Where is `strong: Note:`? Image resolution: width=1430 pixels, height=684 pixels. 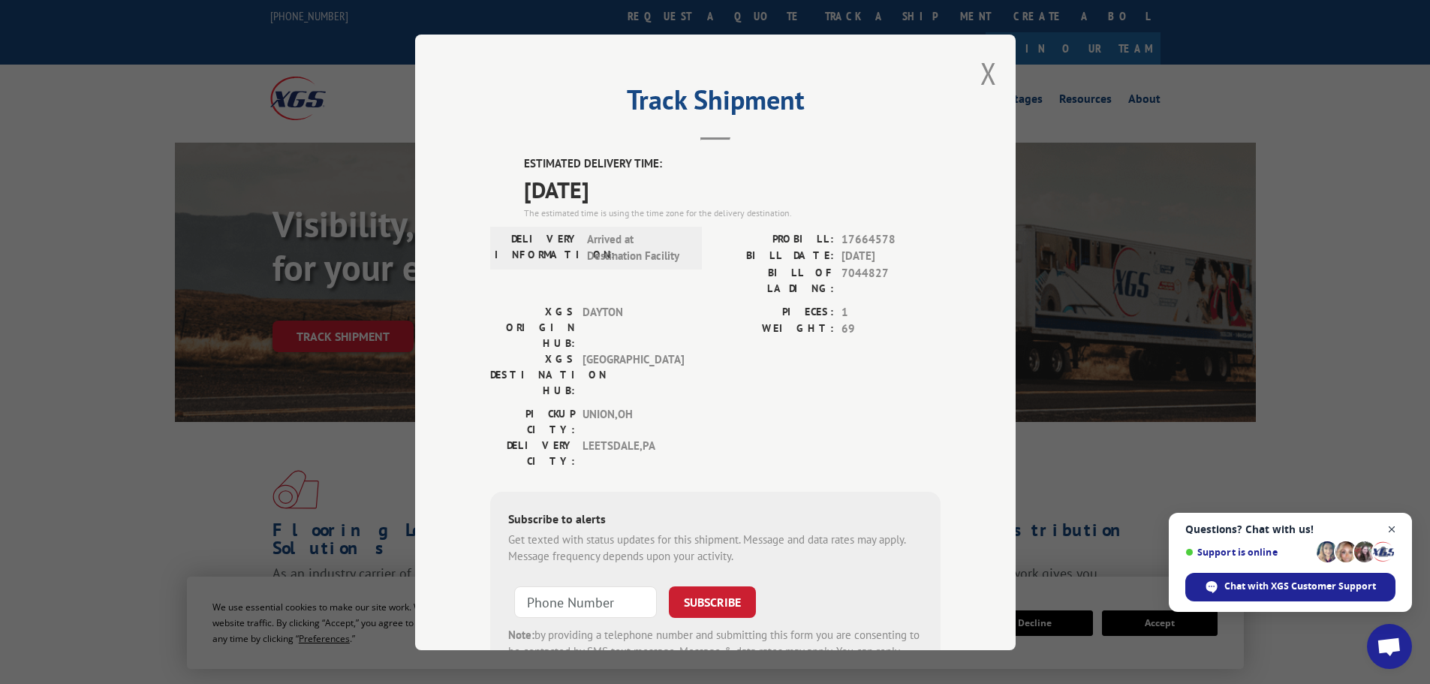 strong: Note: is located at coordinates (521, 634).